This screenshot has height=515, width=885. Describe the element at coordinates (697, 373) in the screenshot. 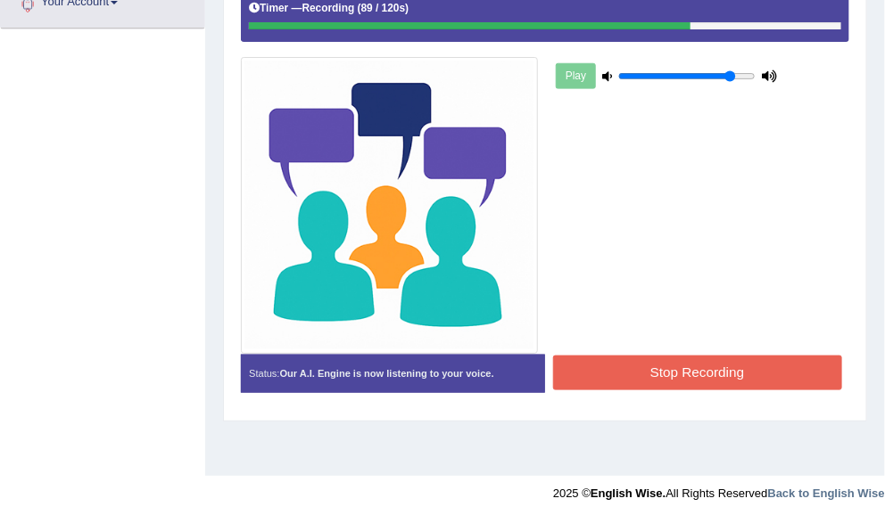

I see `button: Stop Recording` at that location.